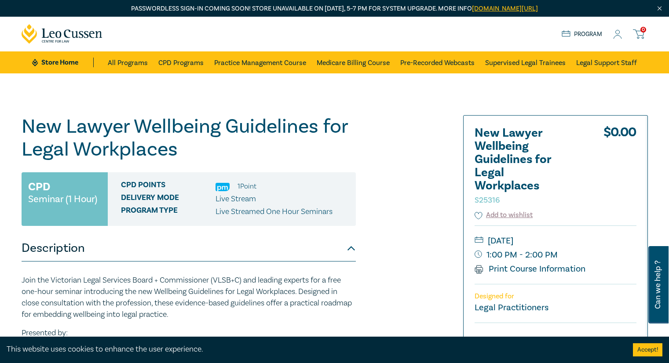 The image size is (669, 363). What do you see at coordinates (223, 187) in the screenshot?
I see `img: Practice Management & Business Skills` at bounding box center [223, 187].